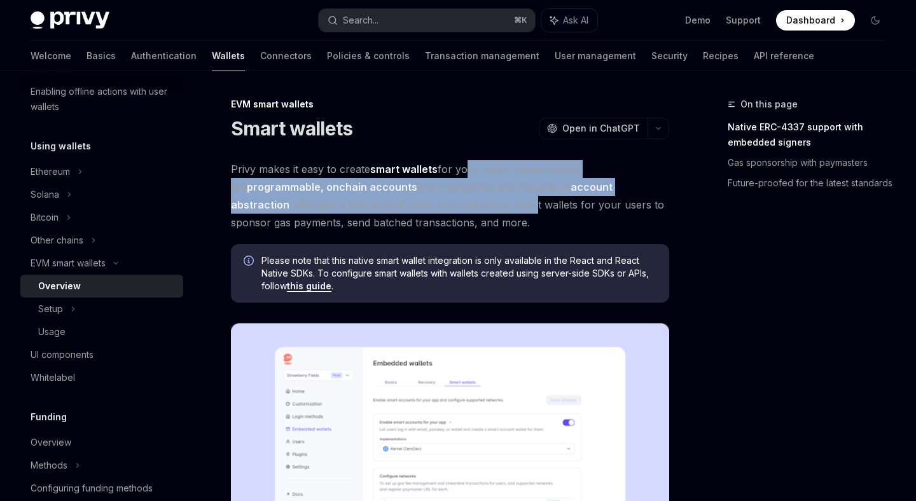 This screenshot has width=916, height=501. Describe the element at coordinates (52, 332) in the screenshot. I see `div: Usage` at that location.